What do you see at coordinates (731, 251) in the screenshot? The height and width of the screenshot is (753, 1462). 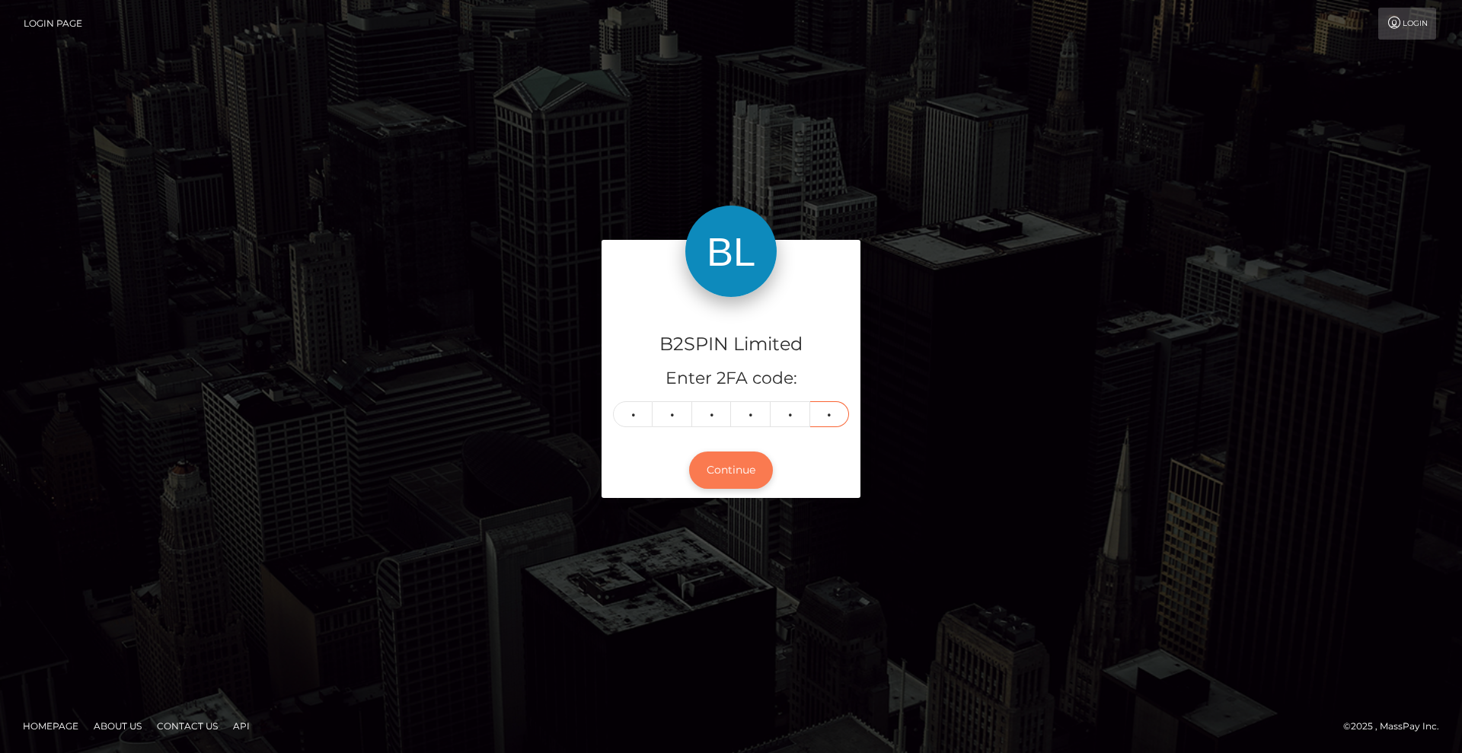 I see `img: B2SPIN Limited` at bounding box center [731, 251].